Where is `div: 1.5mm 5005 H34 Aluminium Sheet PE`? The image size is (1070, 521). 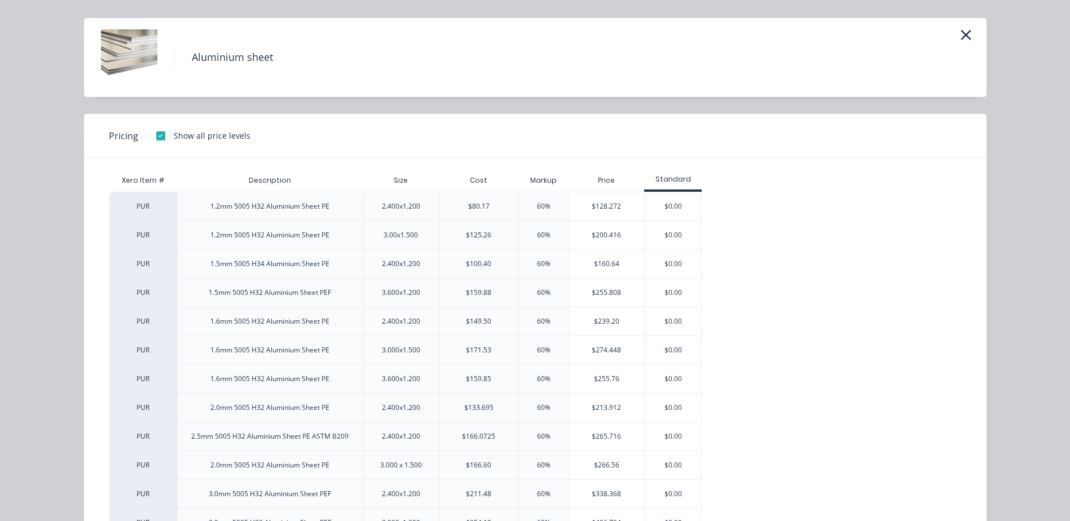 div: 1.5mm 5005 H34 Aluminium Sheet PE is located at coordinates (270, 264).